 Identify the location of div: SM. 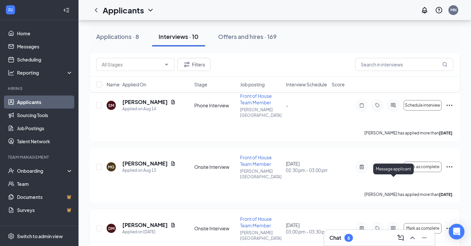
(111, 105).